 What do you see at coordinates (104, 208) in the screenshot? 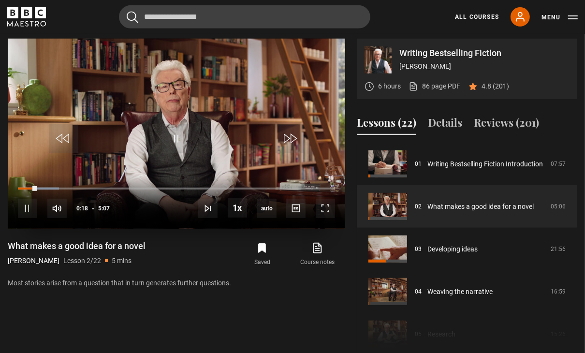
I see `span: 5:07` at bounding box center [104, 208].